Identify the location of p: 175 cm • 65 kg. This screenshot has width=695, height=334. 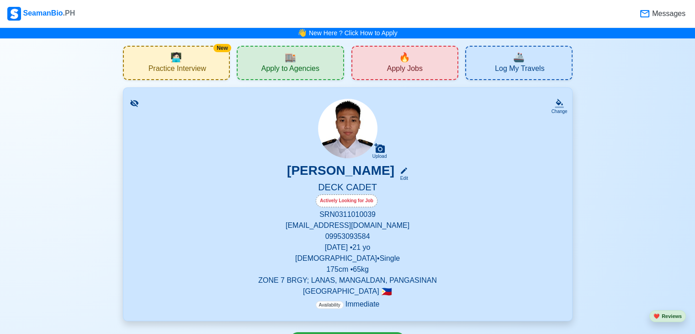
(348, 269).